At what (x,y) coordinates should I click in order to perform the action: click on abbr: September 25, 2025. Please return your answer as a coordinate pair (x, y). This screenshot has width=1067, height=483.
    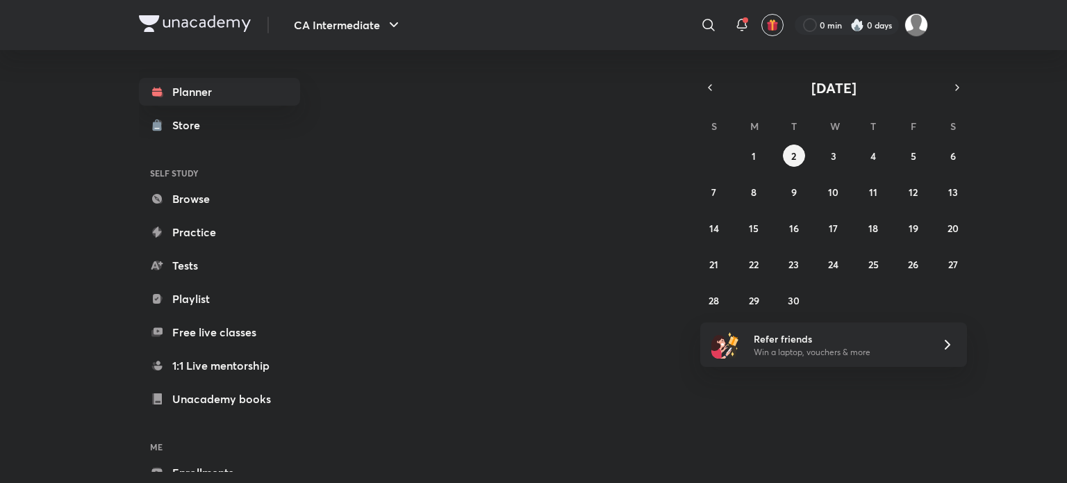
    Looking at the image, I should click on (873, 264).